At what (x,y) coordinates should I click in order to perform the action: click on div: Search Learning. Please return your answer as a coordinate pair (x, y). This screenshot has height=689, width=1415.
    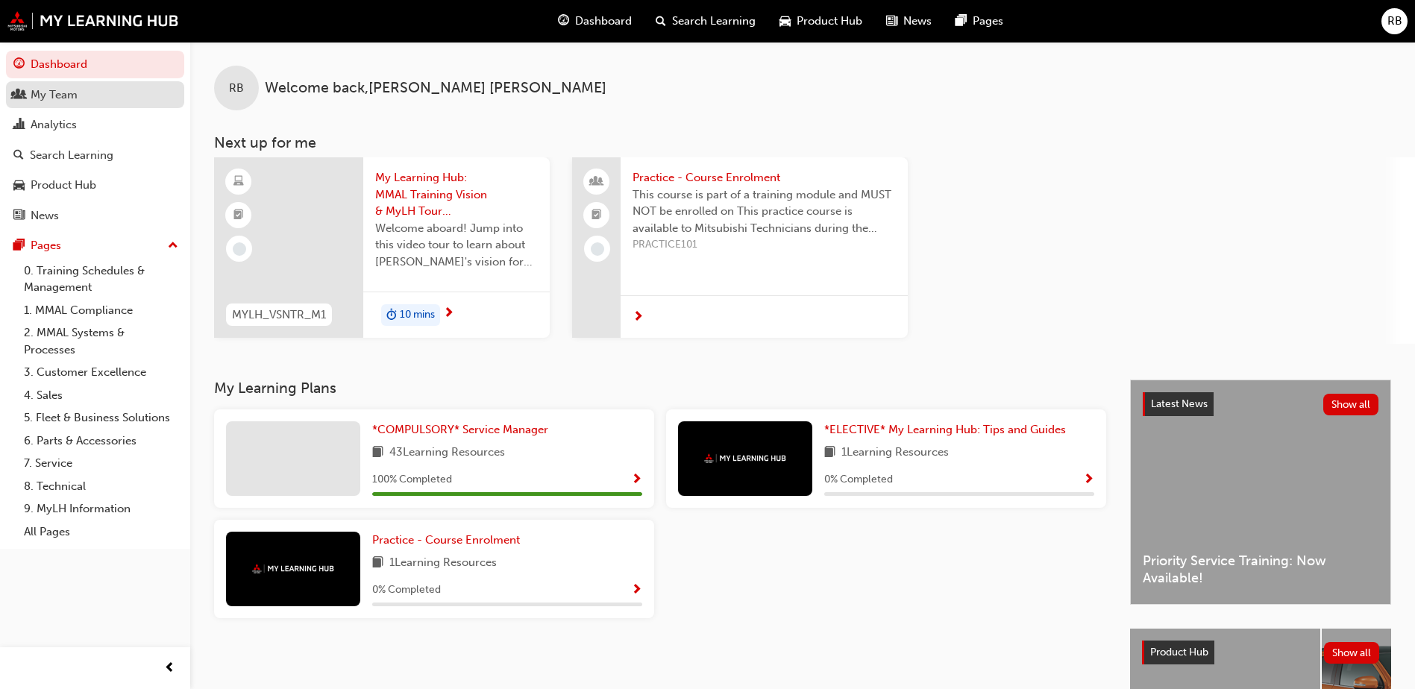
    Looking at the image, I should click on (72, 155).